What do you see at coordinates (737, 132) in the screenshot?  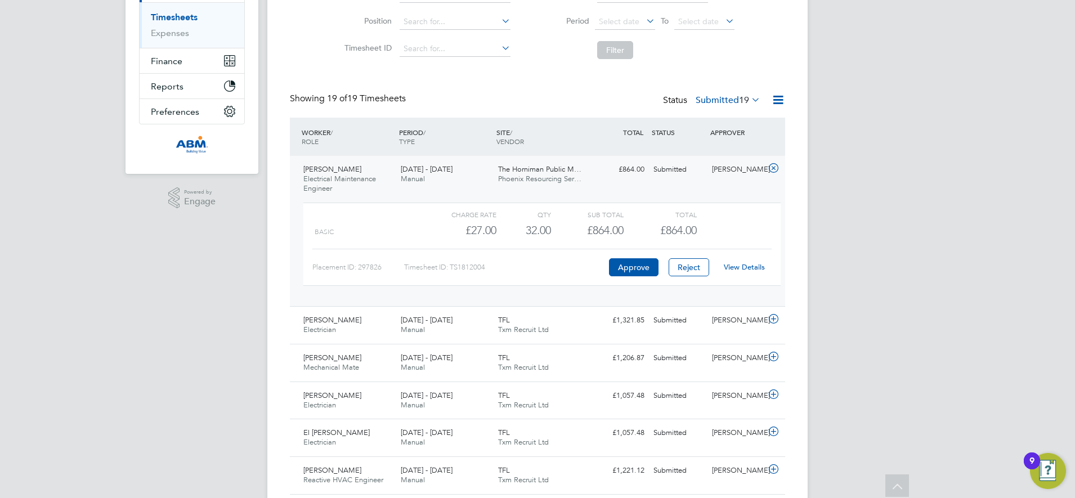 I see `div: APPROVER` at bounding box center [737, 132].